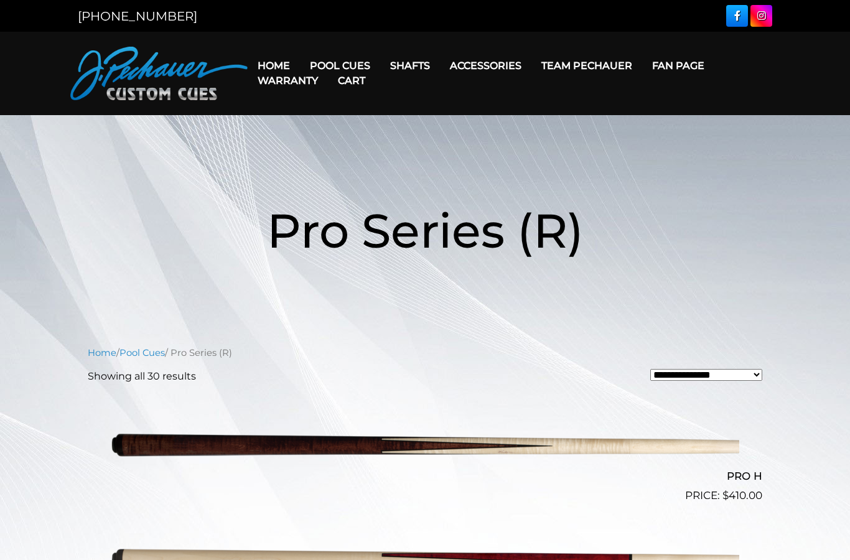  What do you see at coordinates (587, 65) in the screenshot?
I see `a: Team Pechauer` at bounding box center [587, 65].